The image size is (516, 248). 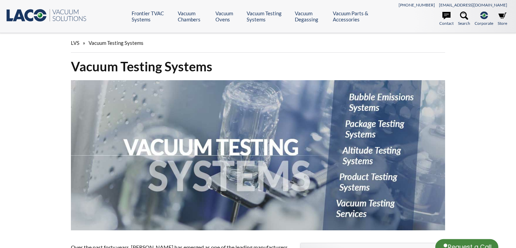 I want to click on span: Corporate, so click(x=484, y=23).